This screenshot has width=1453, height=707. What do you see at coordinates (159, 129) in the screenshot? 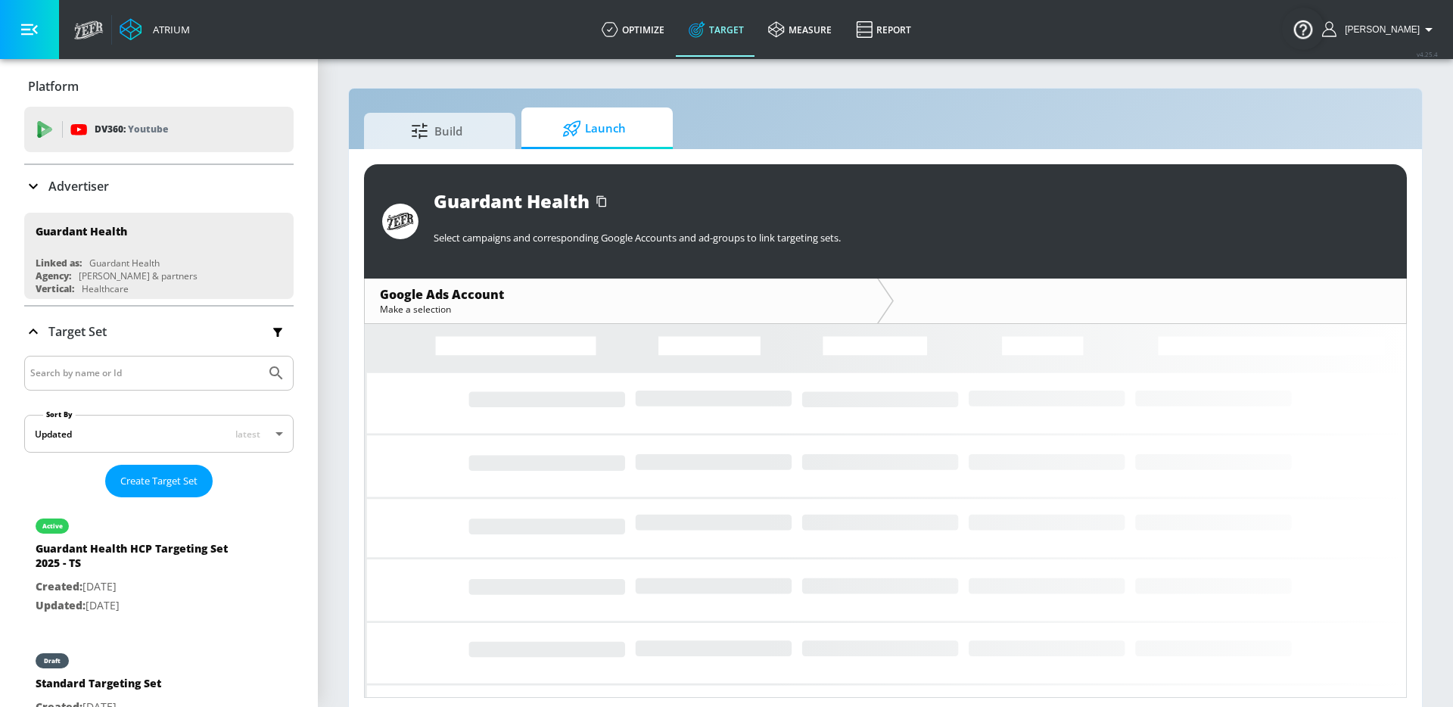
I see `div: DV360: Youtube` at bounding box center [159, 129].